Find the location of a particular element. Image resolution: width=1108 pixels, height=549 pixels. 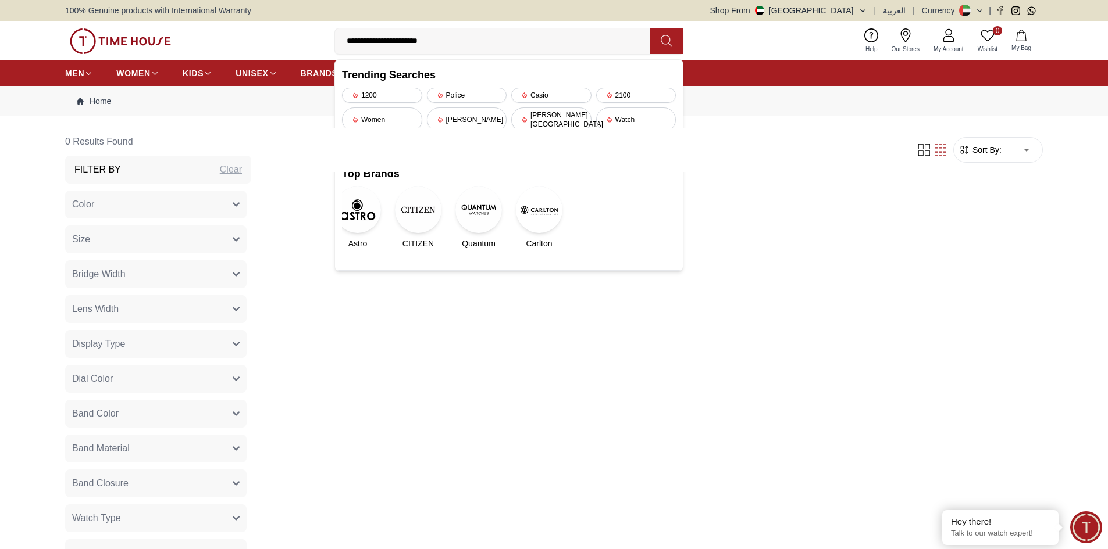

img: Quantum is located at coordinates (479, 210).